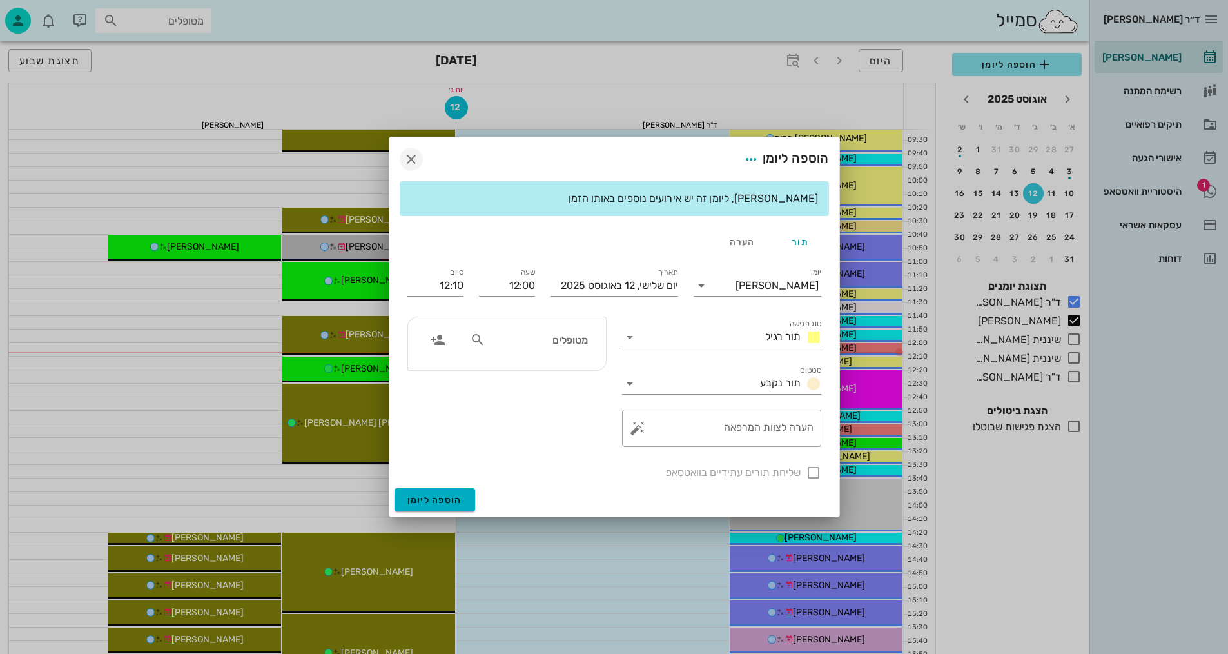 This screenshot has width=1228, height=654. What do you see at coordinates (815, 272) in the screenshot?
I see `label: יומן` at bounding box center [815, 272].